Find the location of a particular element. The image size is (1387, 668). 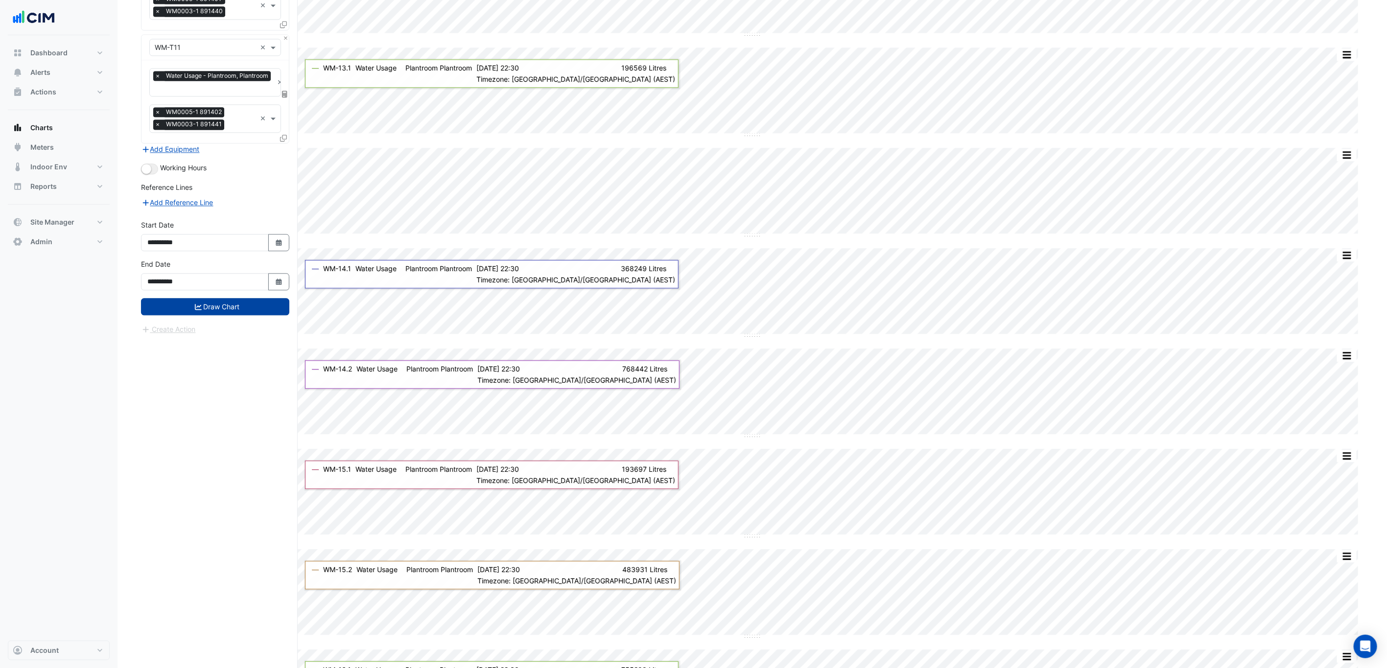

button: Admin is located at coordinates (59, 242).